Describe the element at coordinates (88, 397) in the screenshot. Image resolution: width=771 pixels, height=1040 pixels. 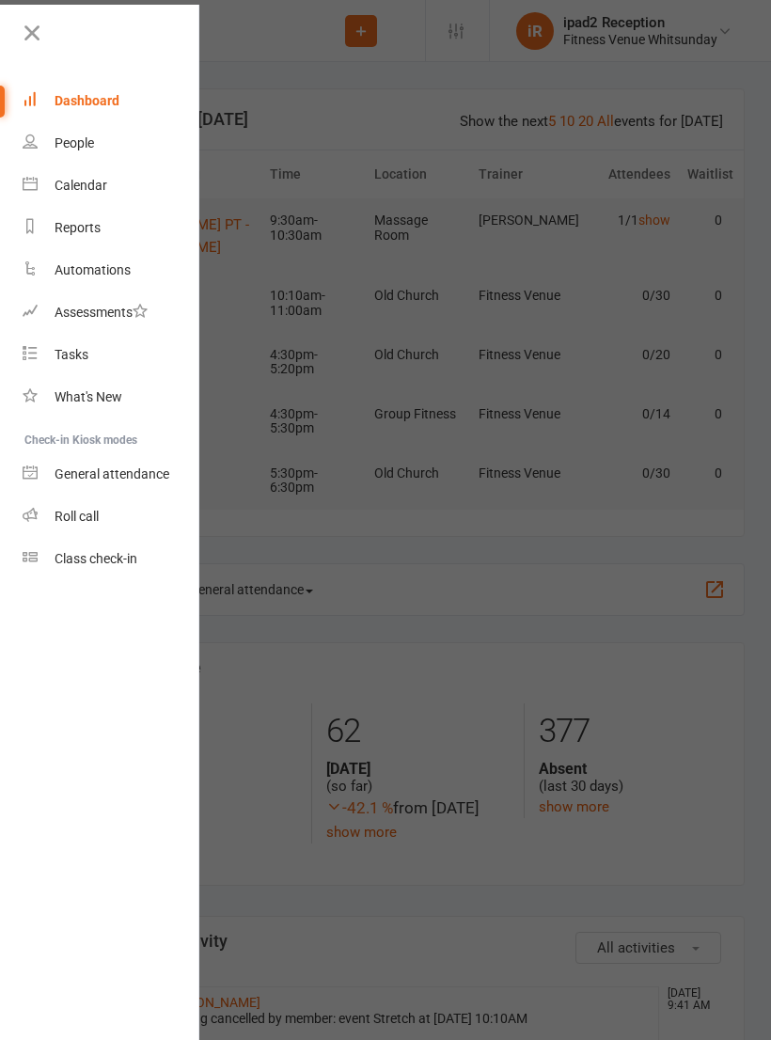
I see `div: What's New` at that location.